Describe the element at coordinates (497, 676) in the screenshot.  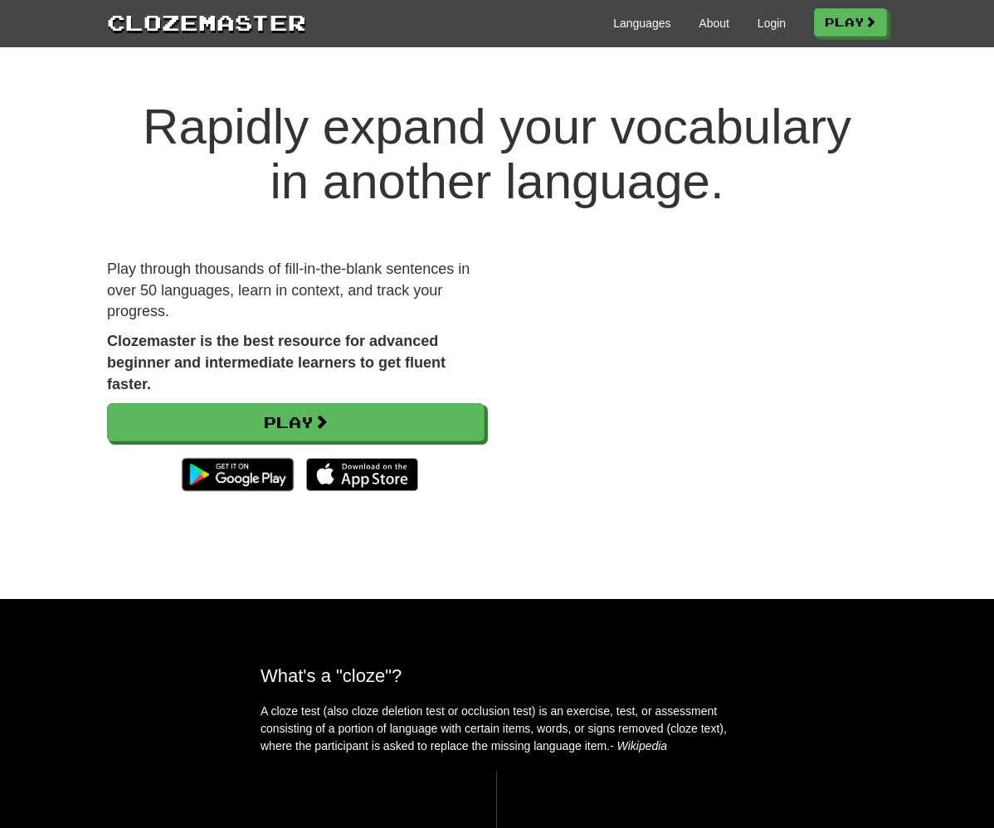
I see `h2: What's a "cloze"?` at that location.